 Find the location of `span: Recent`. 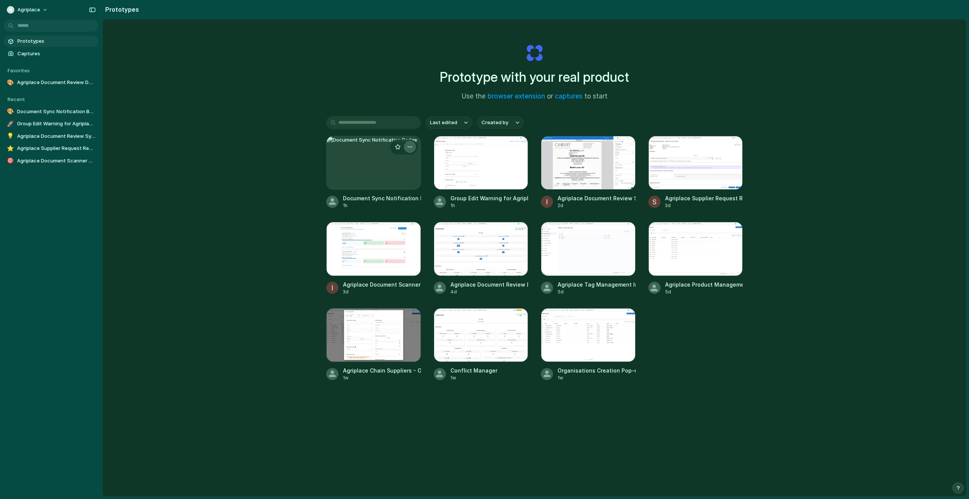

span: Recent is located at coordinates (16, 99).